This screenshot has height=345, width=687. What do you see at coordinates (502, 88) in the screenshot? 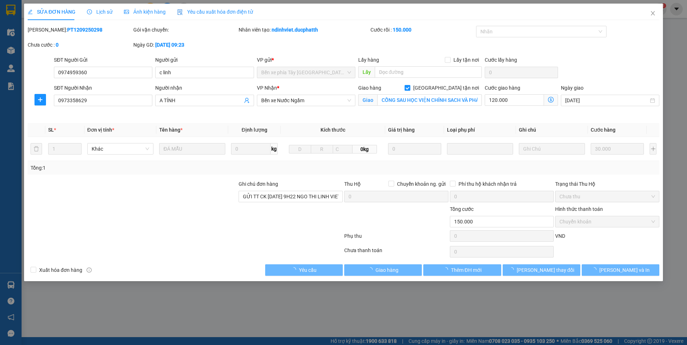
I see `label: Cước giao hàng` at bounding box center [502, 88].